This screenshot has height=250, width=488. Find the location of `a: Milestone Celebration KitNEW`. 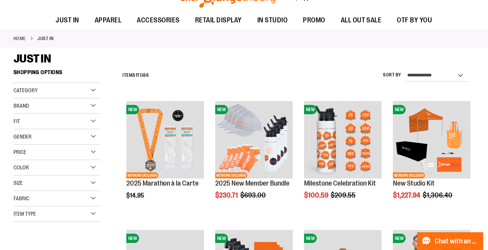

a: Milestone Celebration KitNEW is located at coordinates (343, 141).